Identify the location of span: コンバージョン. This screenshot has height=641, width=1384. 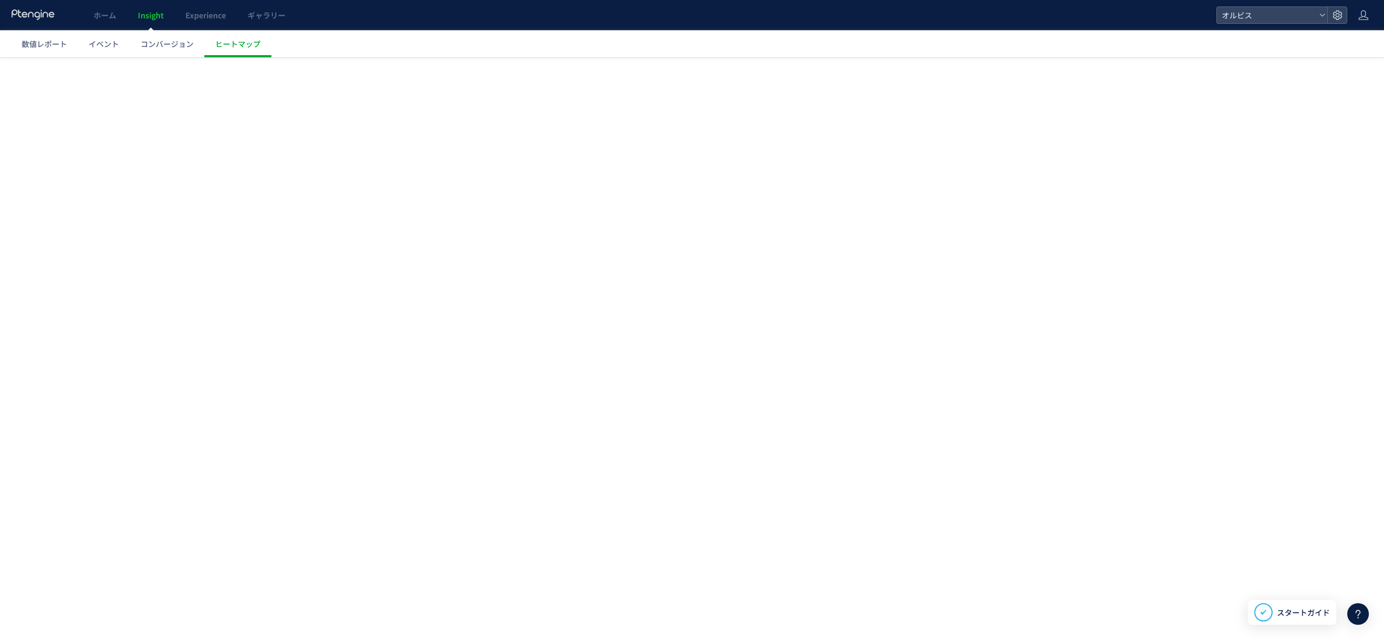
(167, 44).